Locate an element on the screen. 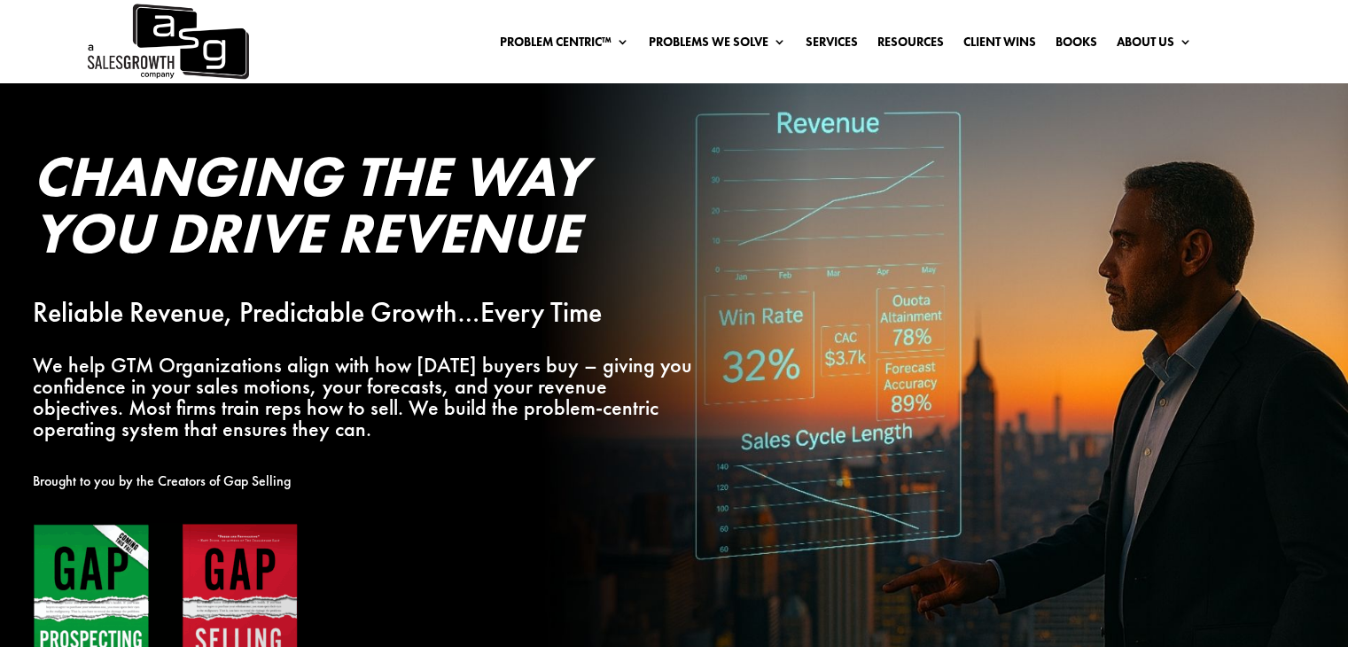  a: Services is located at coordinates (831, 45).